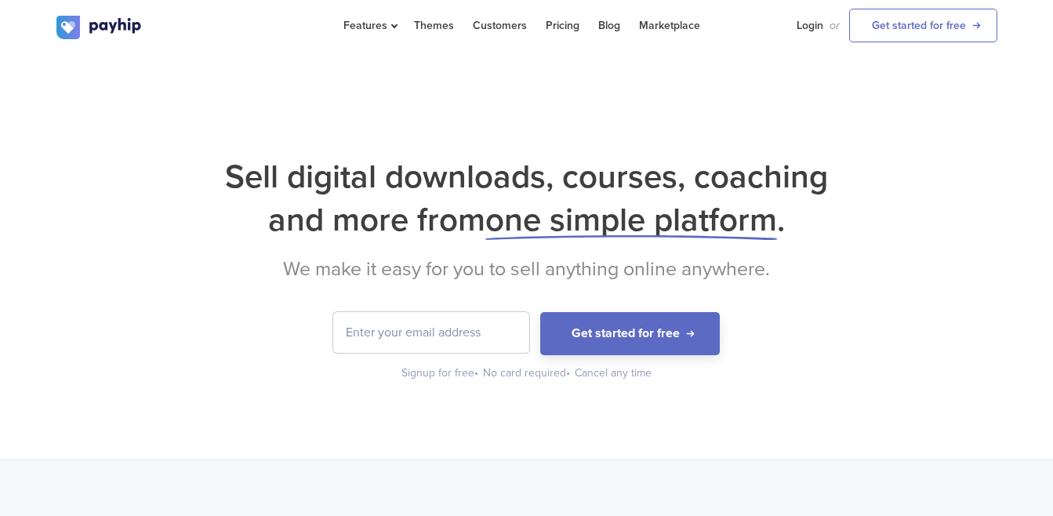  What do you see at coordinates (100, 27) in the screenshot?
I see `img: logo.svg` at bounding box center [100, 27].